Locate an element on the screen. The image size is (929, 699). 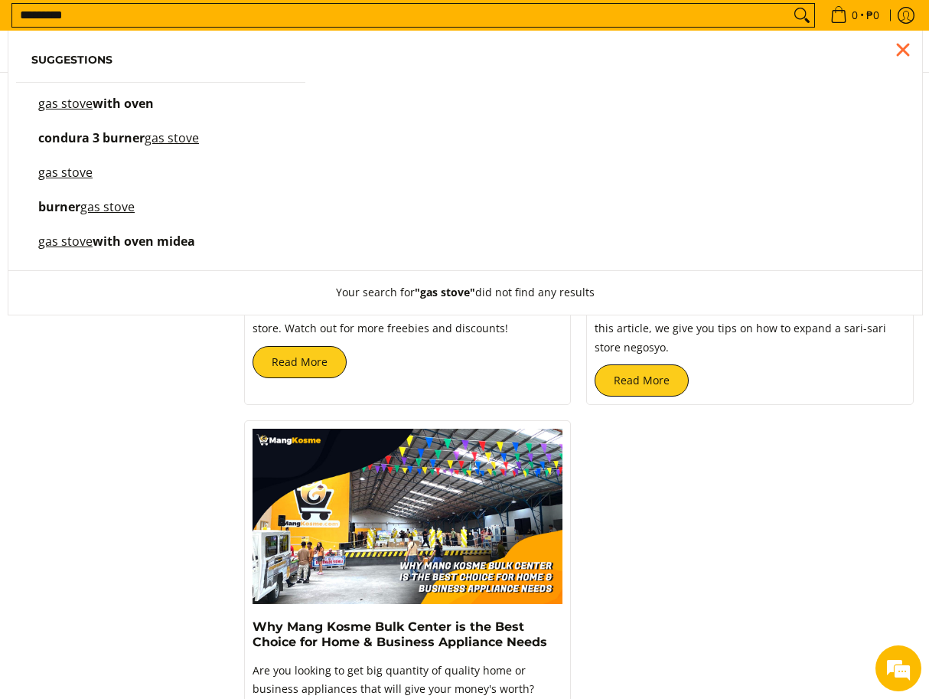
textarea: Type your message and hit 'Enter' is located at coordinates (149, 445).